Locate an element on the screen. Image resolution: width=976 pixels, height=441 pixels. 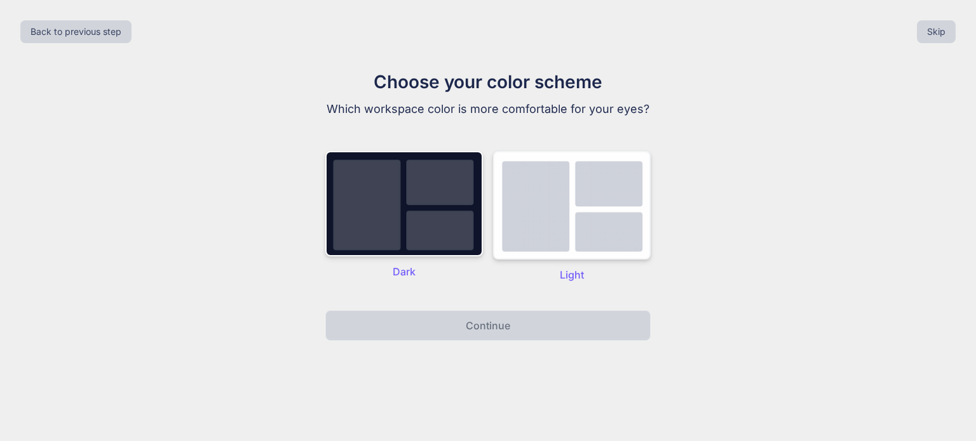
h1: Choose your color scheme is located at coordinates (488, 82).